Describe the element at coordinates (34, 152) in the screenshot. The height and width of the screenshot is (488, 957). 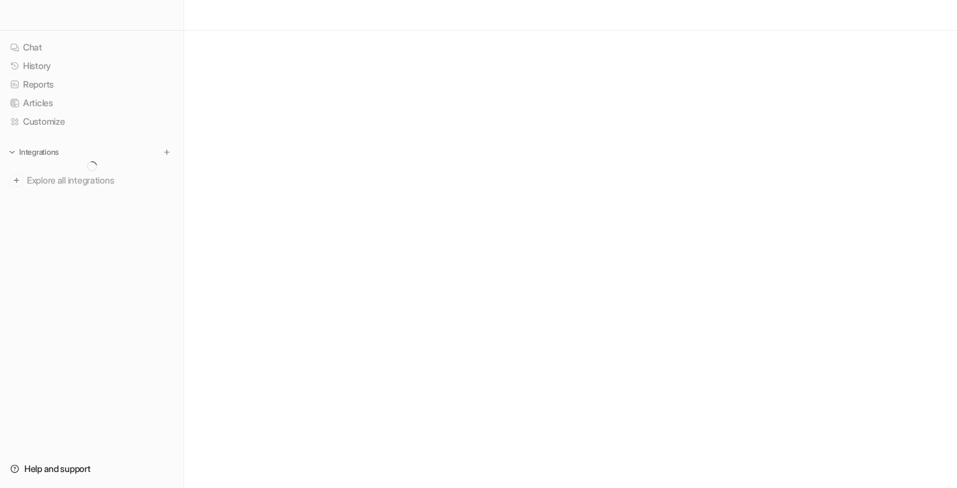
I see `button: Integrations` at that location.